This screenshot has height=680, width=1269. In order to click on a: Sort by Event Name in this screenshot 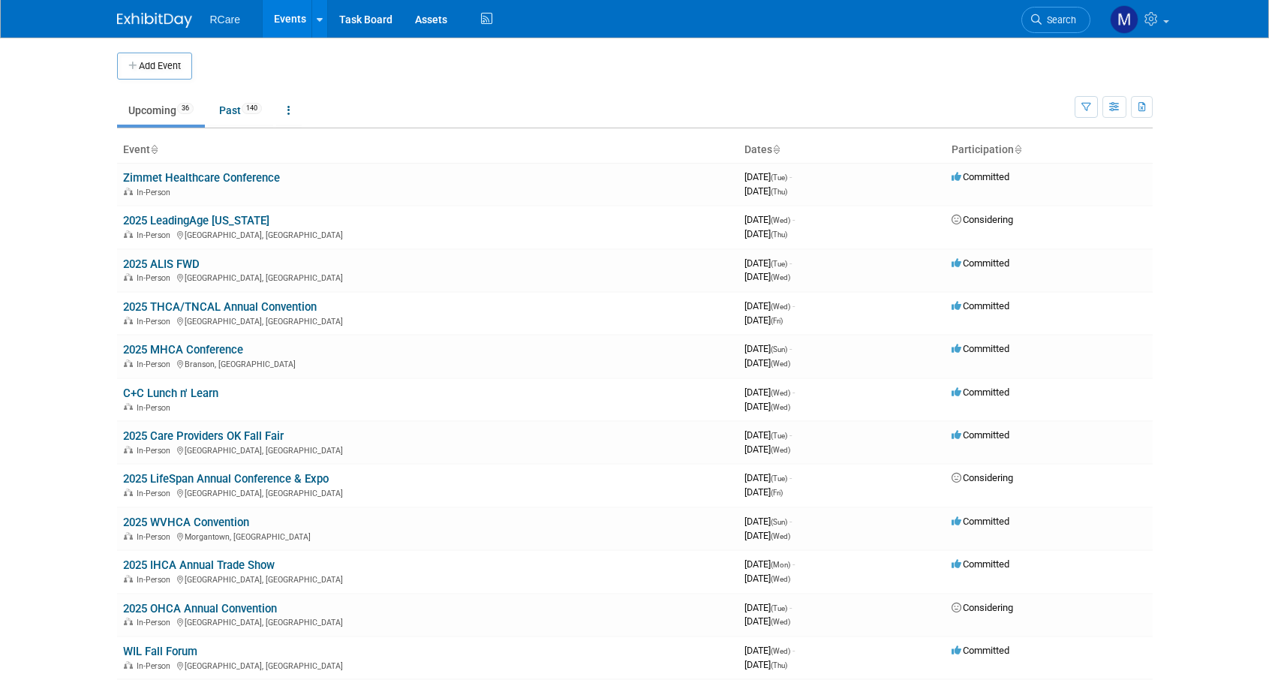, I will do `click(154, 149)`.